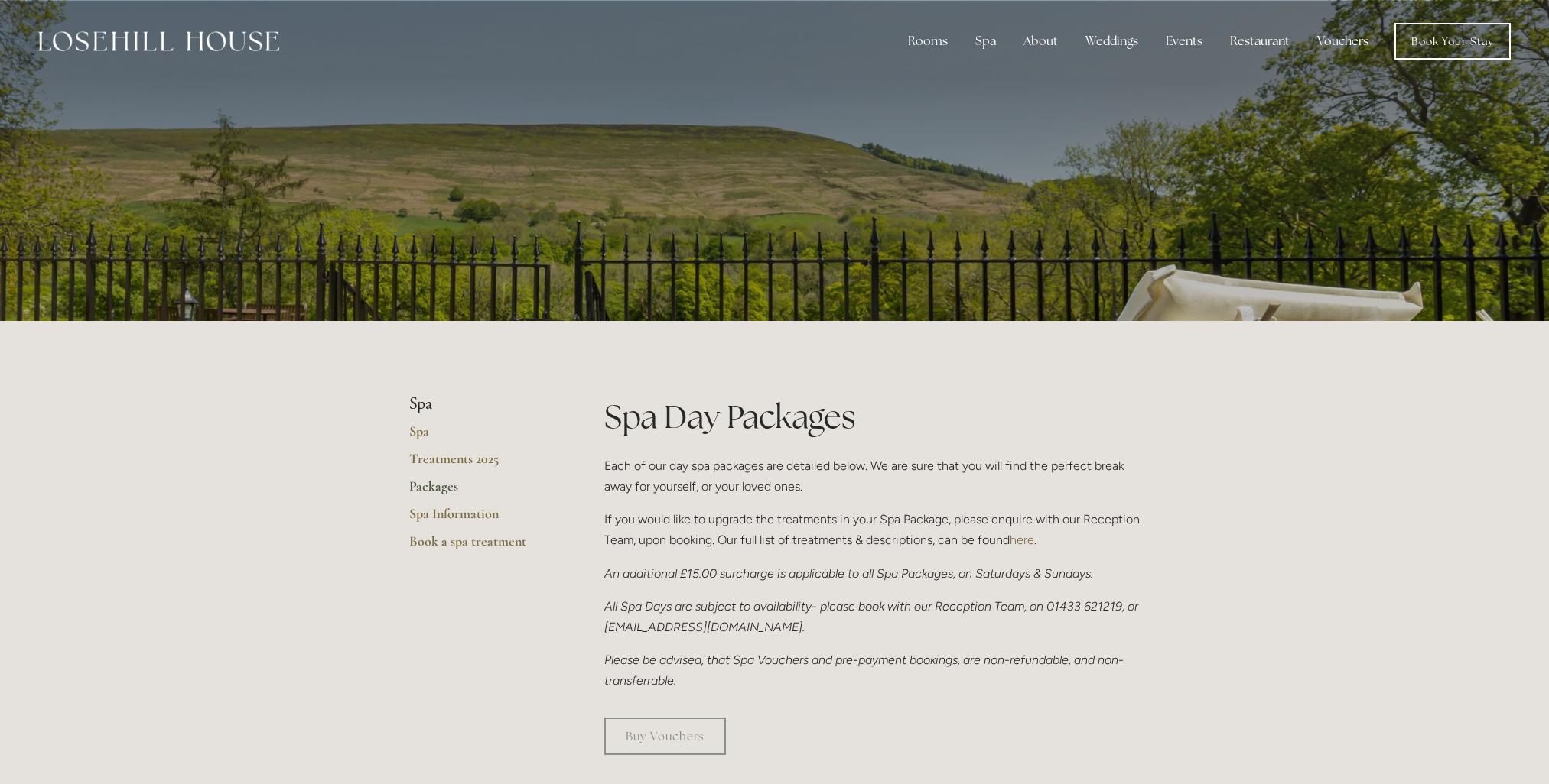  I want to click on li: Spa, so click(482, 404).